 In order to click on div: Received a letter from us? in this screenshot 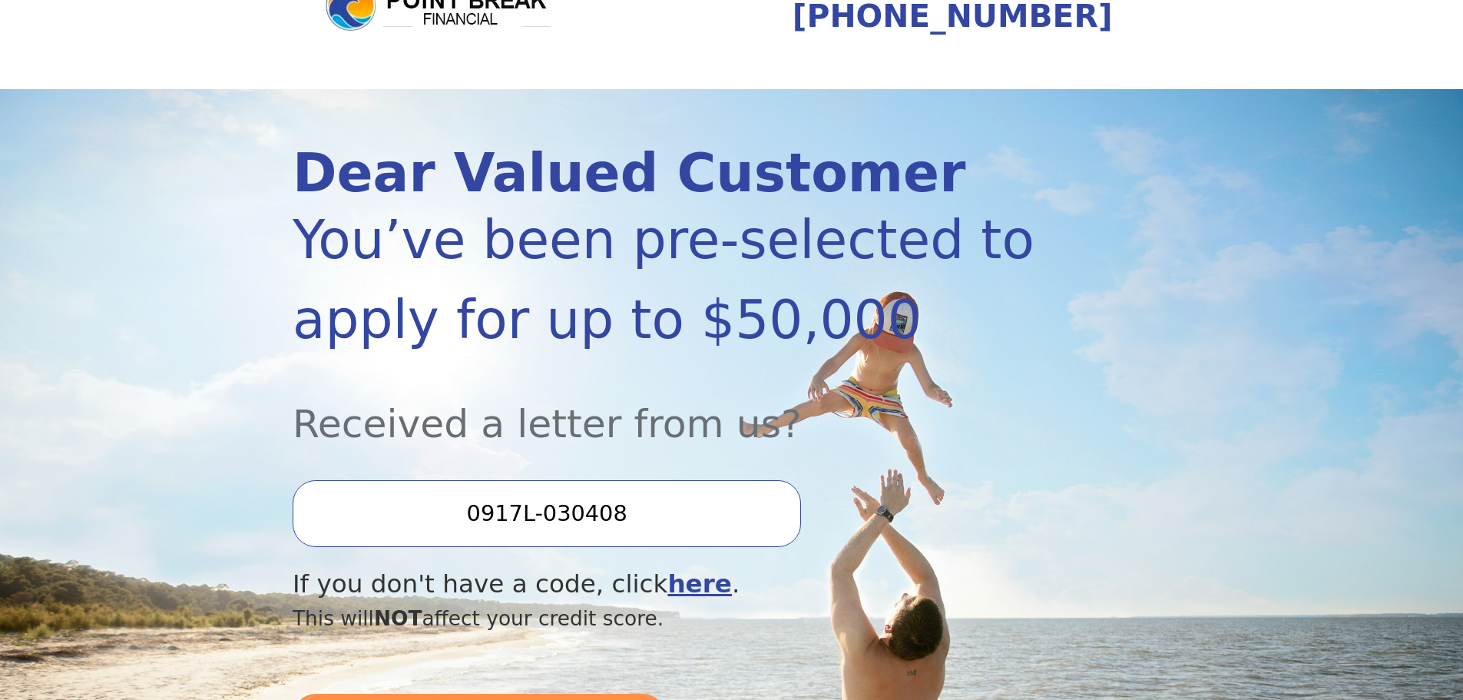, I will do `click(666, 406)`.